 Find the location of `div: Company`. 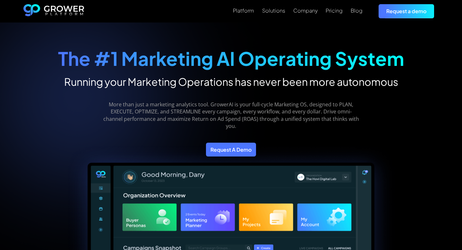

div: Company is located at coordinates (306, 10).